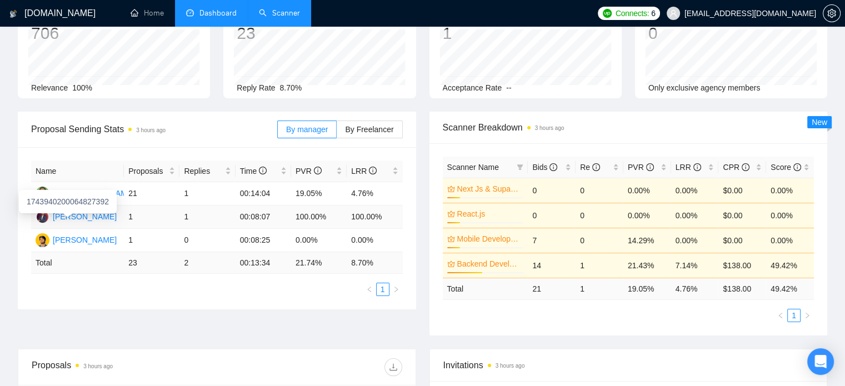 This screenshot has height=386, width=845. What do you see at coordinates (218, 13) in the screenshot?
I see `span: Dashboard` at bounding box center [218, 13].